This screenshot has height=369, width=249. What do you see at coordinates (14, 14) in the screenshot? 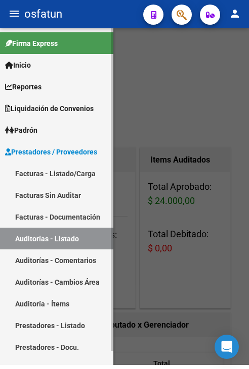
I see `mat-icon: menu` at bounding box center [14, 14].